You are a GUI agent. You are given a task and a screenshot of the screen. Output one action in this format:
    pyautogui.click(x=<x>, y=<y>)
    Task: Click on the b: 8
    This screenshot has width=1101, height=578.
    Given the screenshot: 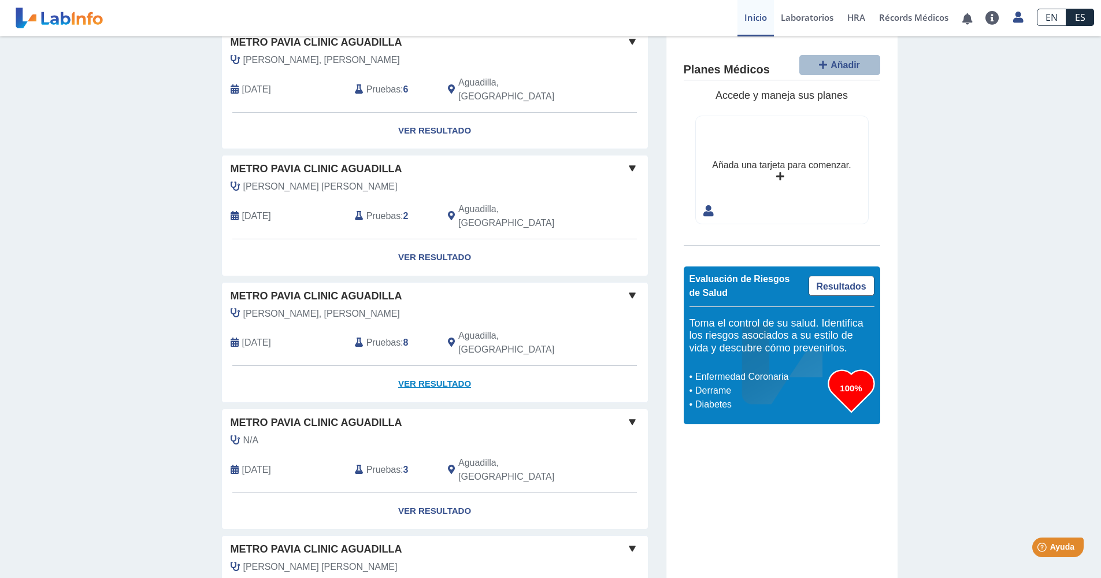 What is the action you would take?
    pyautogui.click(x=406, y=342)
    